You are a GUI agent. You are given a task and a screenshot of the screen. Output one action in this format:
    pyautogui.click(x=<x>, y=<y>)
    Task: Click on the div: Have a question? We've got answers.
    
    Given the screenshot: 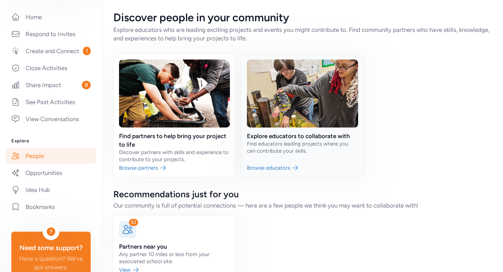 What is the action you would take?
    pyautogui.click(x=51, y=263)
    